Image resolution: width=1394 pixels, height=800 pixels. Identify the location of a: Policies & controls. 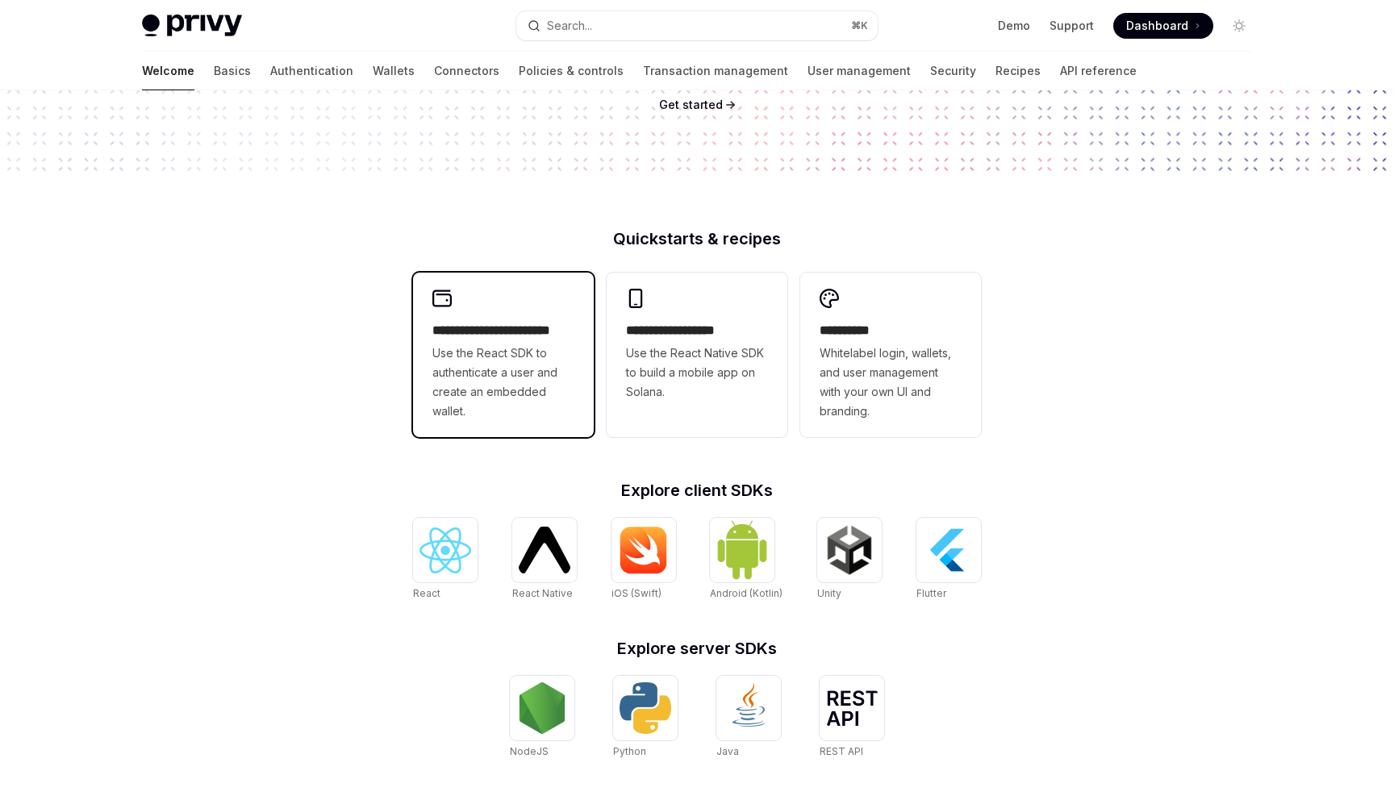
(571, 71).